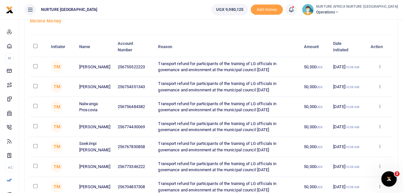 This screenshot has width=403, height=193. I want to click on li: Toup your wallet, so click(267, 10).